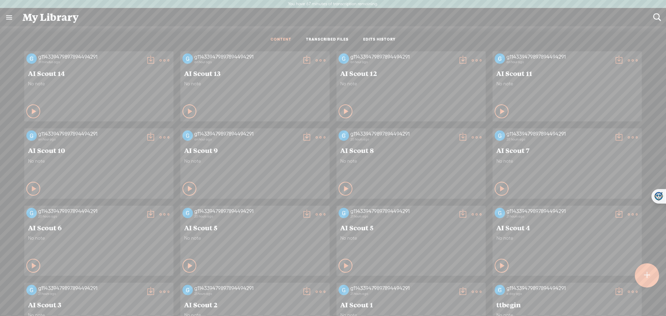 This screenshot has height=316, width=666. Describe the element at coordinates (99, 228) in the screenshot. I see `span: AI Scout 6` at that location.